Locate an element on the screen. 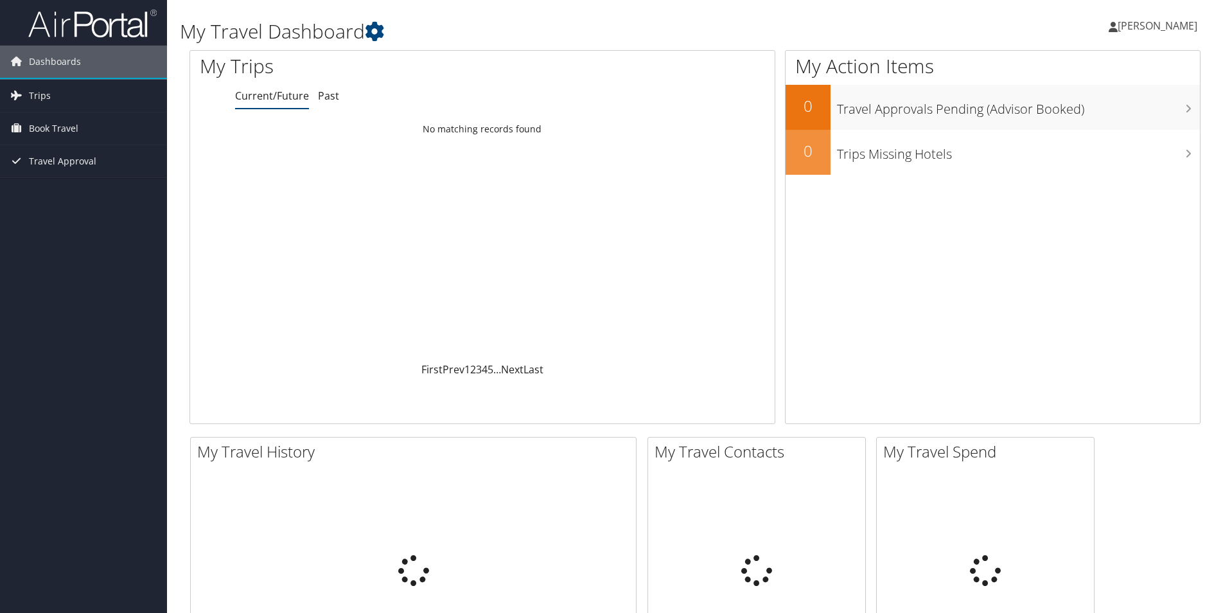 The height and width of the screenshot is (613, 1223). span: Trips is located at coordinates (40, 96).